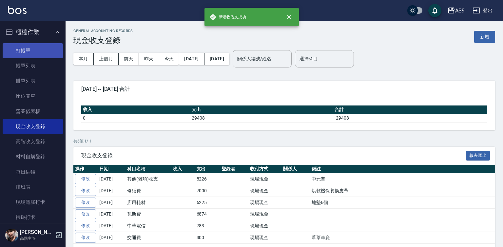 This screenshot has height=247, width=503. What do you see at coordinates (12, 235) in the screenshot?
I see `img: Person` at bounding box center [12, 235].